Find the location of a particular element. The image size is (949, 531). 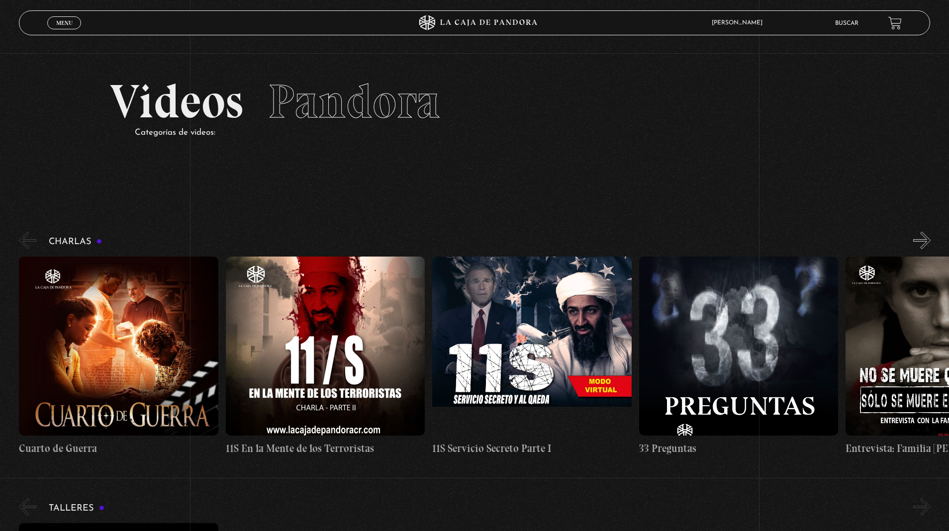

a: Cuarto de Guerra is located at coordinates (118, 357).